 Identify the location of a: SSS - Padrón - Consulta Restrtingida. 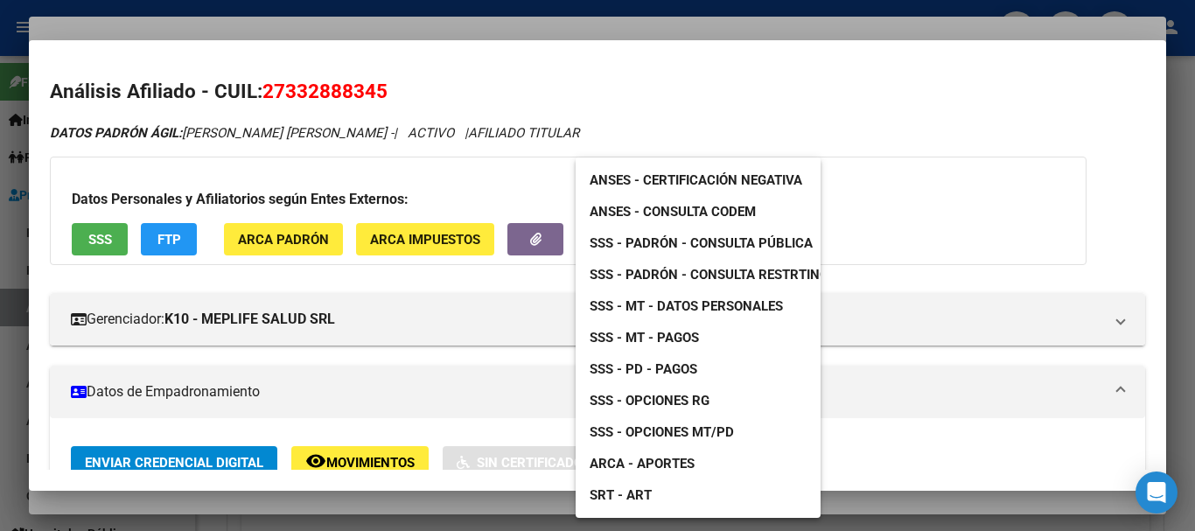
(719, 275).